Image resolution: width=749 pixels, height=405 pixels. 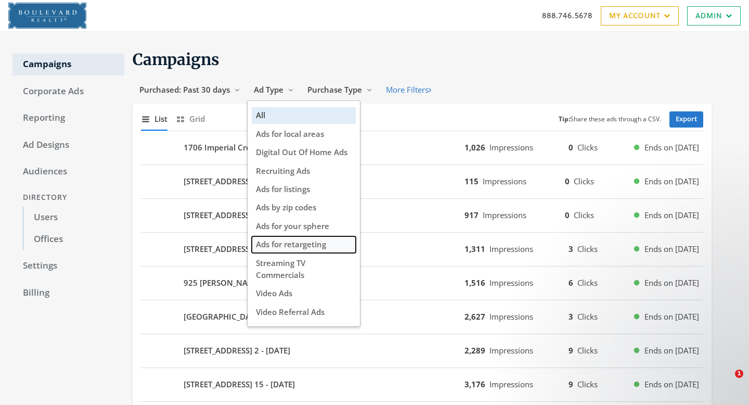 What do you see at coordinates (197, 119) in the screenshot?
I see `span: Grid` at bounding box center [197, 119].